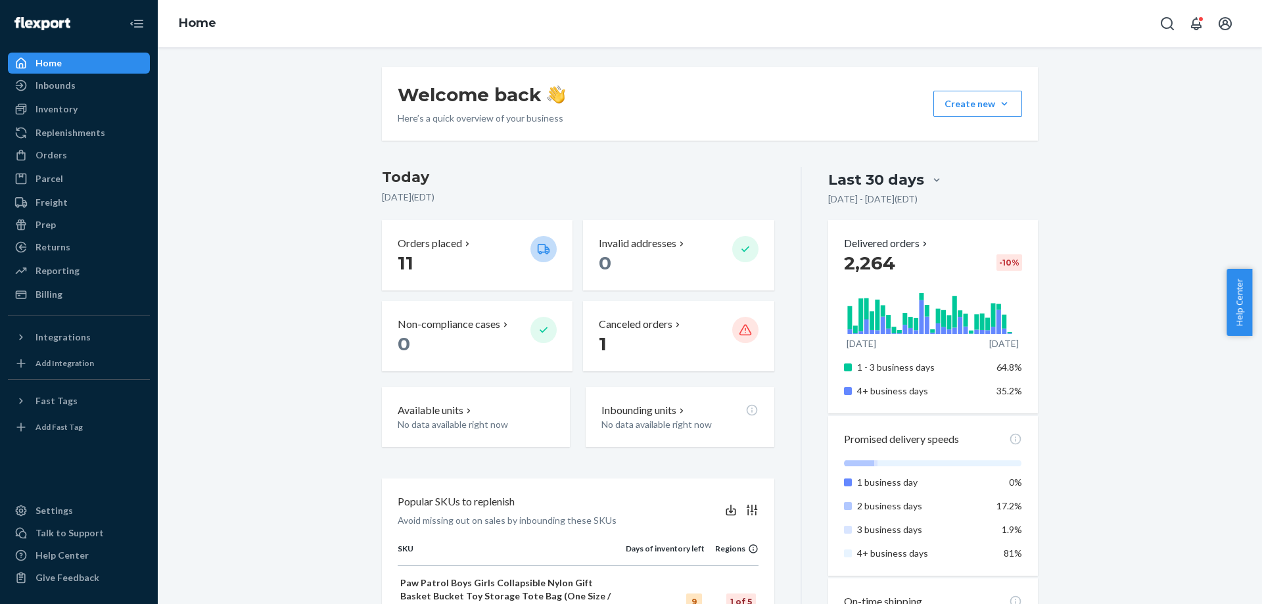 Image resolution: width=1262 pixels, height=604 pixels. What do you see at coordinates (665, 554) in the screenshot?
I see `th: Days of inventory left` at bounding box center [665, 554].